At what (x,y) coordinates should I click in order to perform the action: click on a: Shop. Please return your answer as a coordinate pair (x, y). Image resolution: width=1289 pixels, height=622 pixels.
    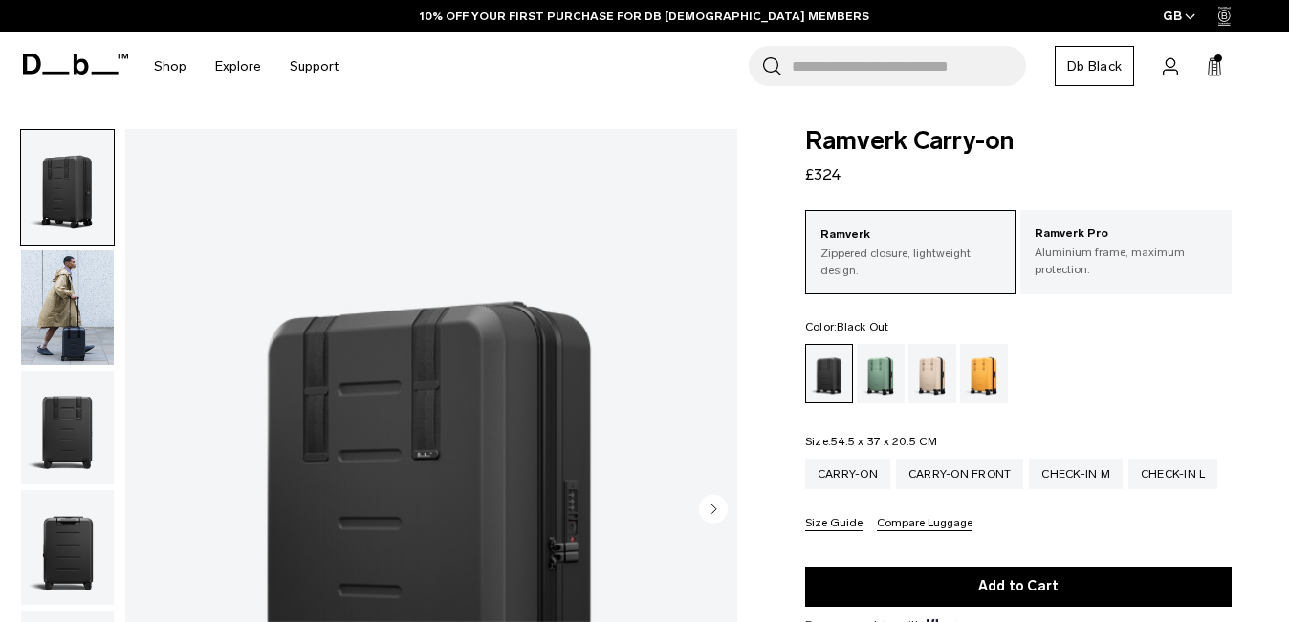
    Looking at the image, I should click on (170, 66).